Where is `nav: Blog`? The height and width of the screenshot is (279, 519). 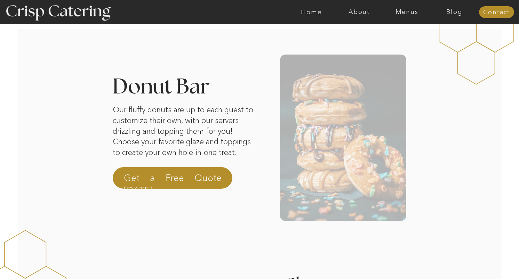
nav: Blog is located at coordinates (455, 12).